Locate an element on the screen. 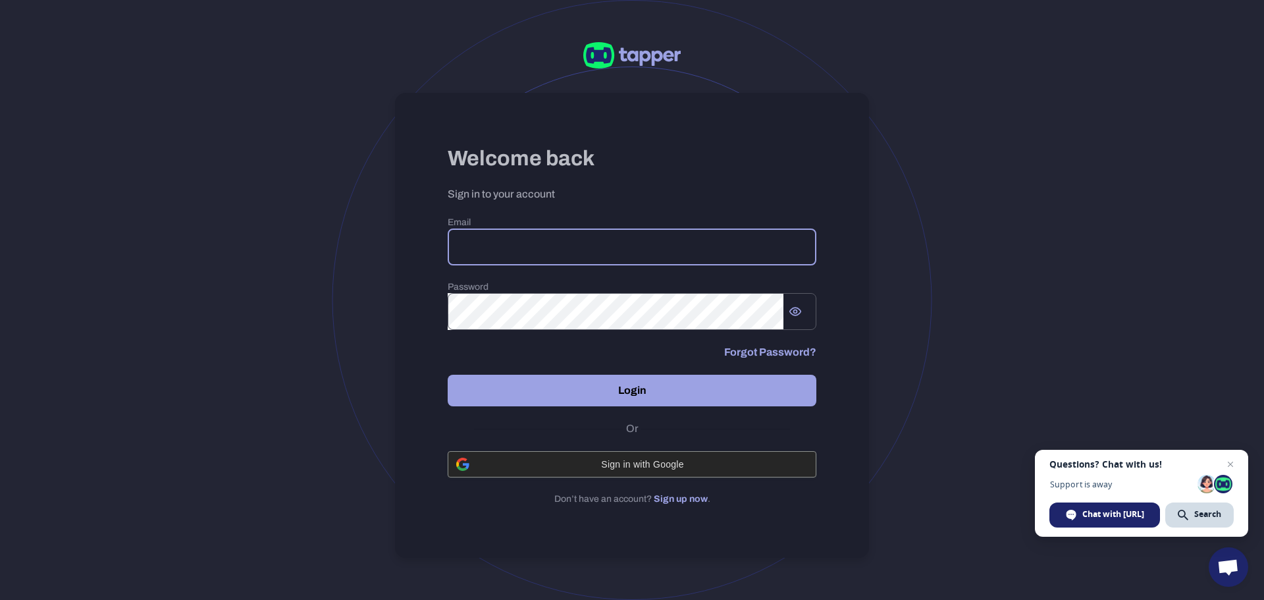 Image resolution: width=1264 pixels, height=600 pixels. h6: Password is located at coordinates (632, 287).